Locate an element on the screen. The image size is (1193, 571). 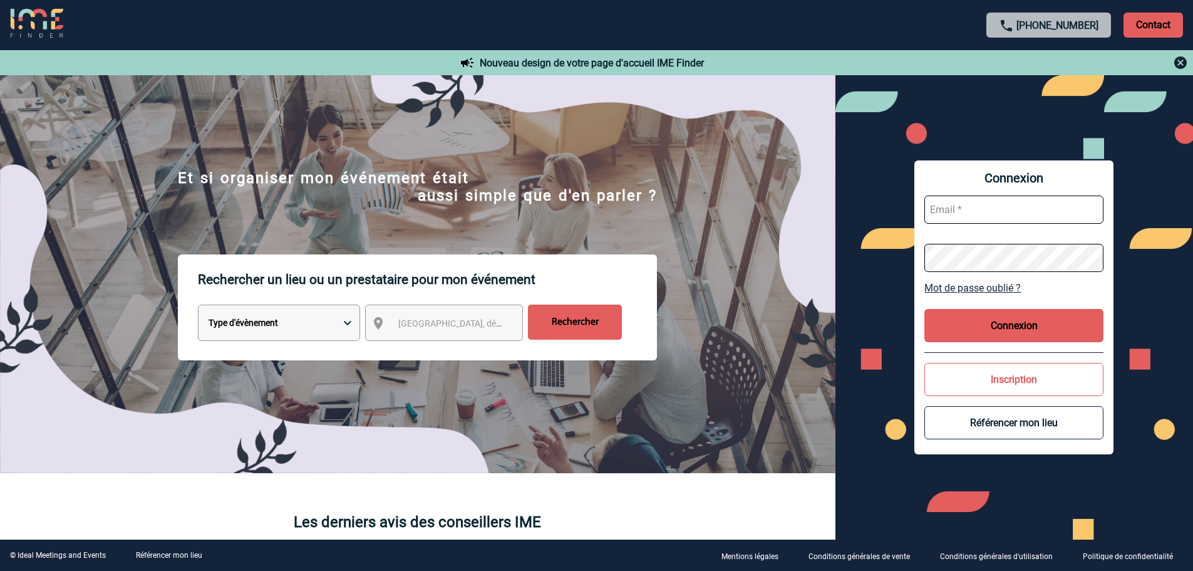
span: Connexion is located at coordinates (1014, 178).